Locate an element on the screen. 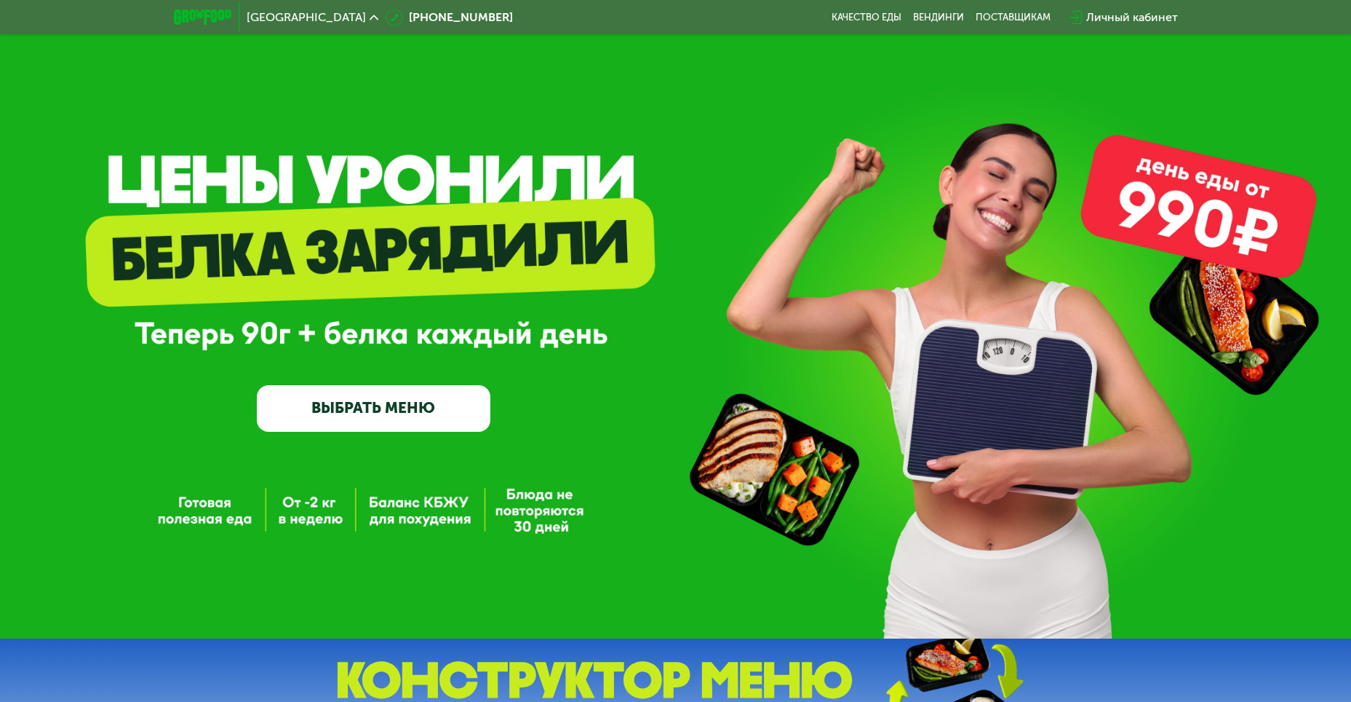  a: Вендинги is located at coordinates (939, 17).